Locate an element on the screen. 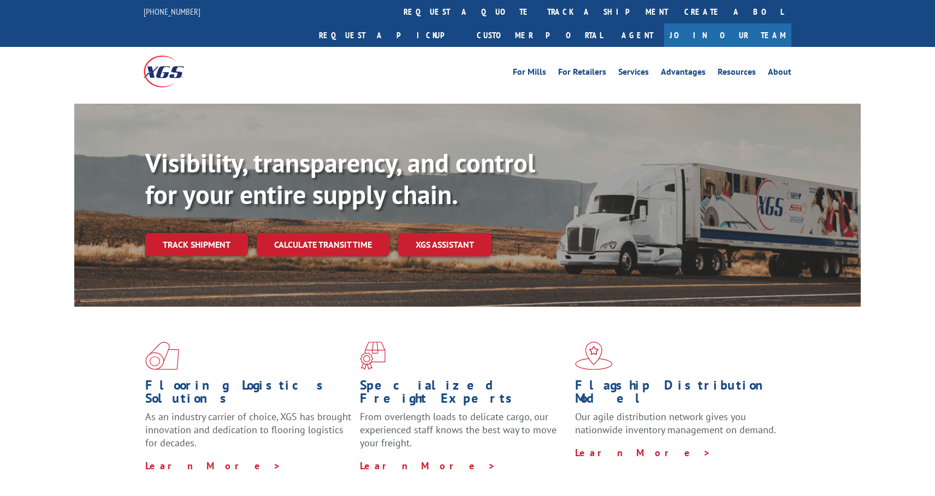 This screenshot has height=496, width=935. a: XGS ASSISTANT is located at coordinates (445, 245).